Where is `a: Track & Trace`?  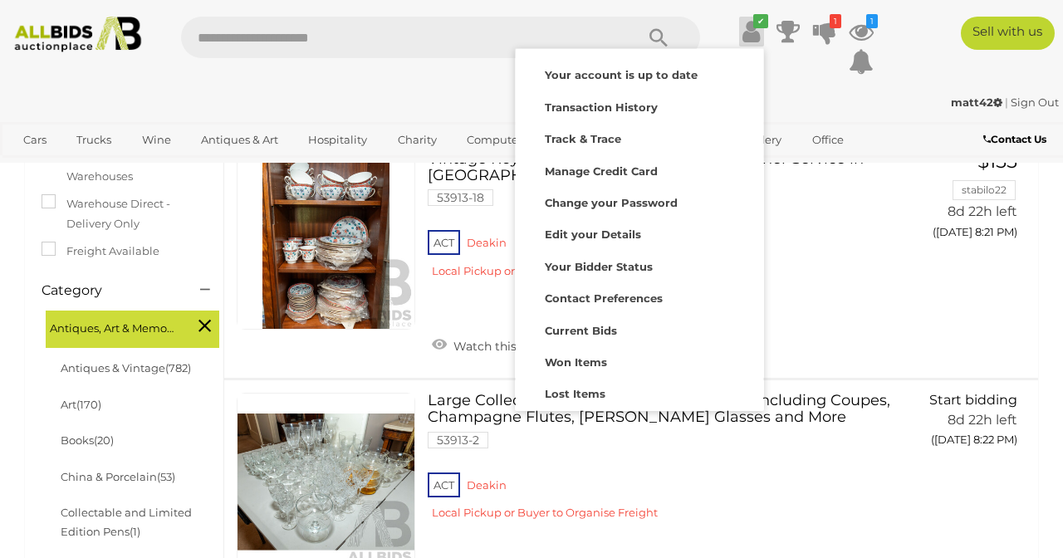
a: Track & Trace is located at coordinates (639, 137).